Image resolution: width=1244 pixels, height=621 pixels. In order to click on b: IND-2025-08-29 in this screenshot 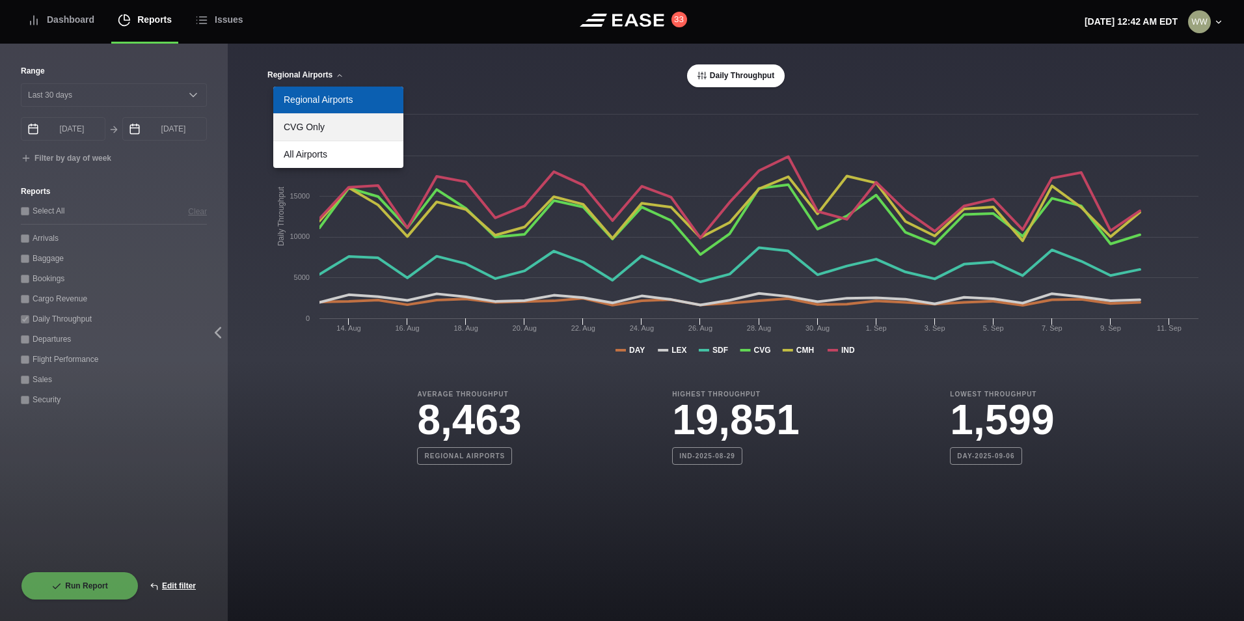, I will do `click(707, 455)`.